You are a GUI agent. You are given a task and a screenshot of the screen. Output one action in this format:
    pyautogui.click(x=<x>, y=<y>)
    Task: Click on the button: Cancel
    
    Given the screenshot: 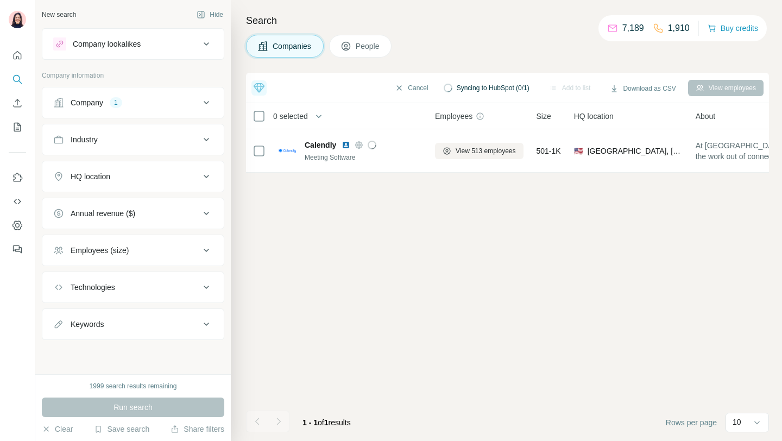 What is the action you would take?
    pyautogui.click(x=411, y=88)
    